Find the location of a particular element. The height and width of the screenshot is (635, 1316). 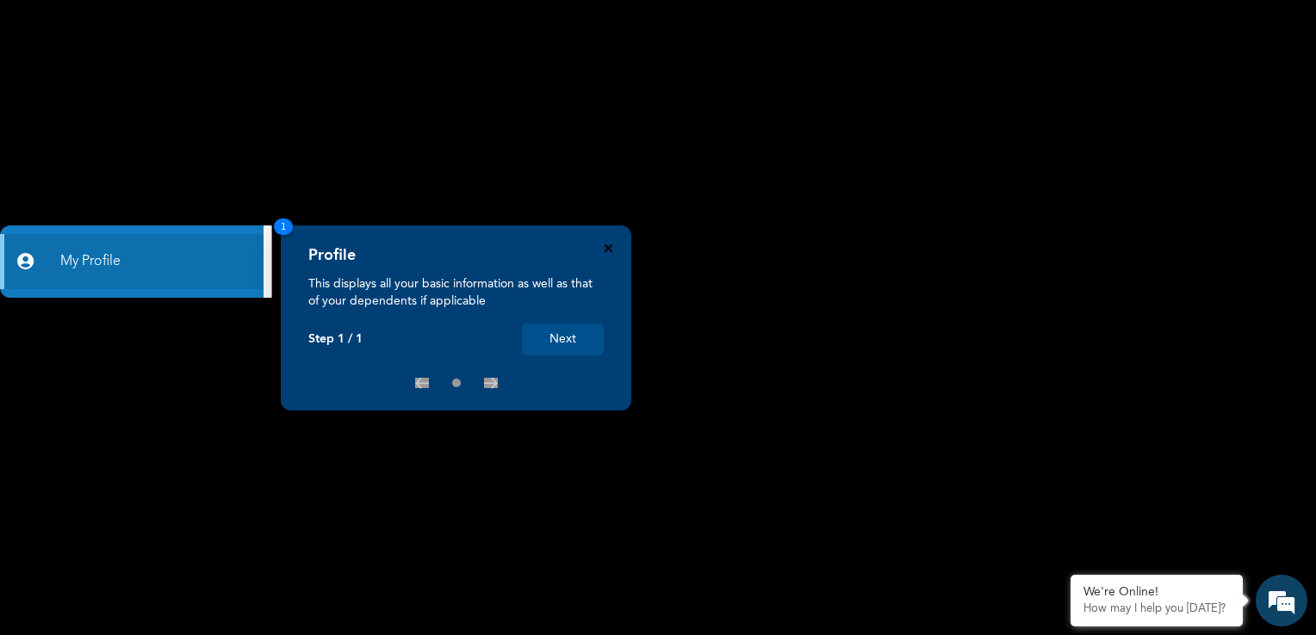

button: Close is located at coordinates (608, 248).